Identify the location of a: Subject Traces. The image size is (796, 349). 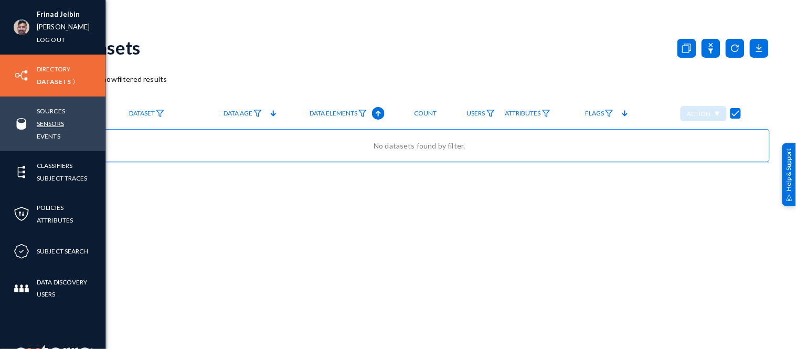
(62, 178).